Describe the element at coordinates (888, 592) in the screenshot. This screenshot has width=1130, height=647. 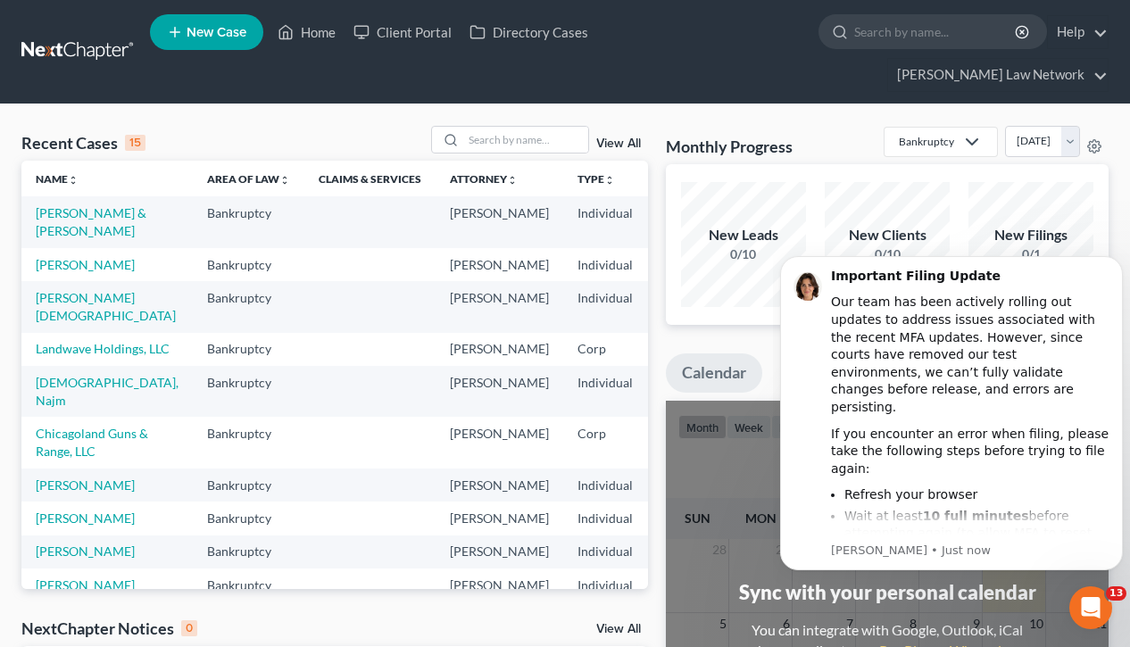
I see `div: Sync with your personal calendar` at that location.